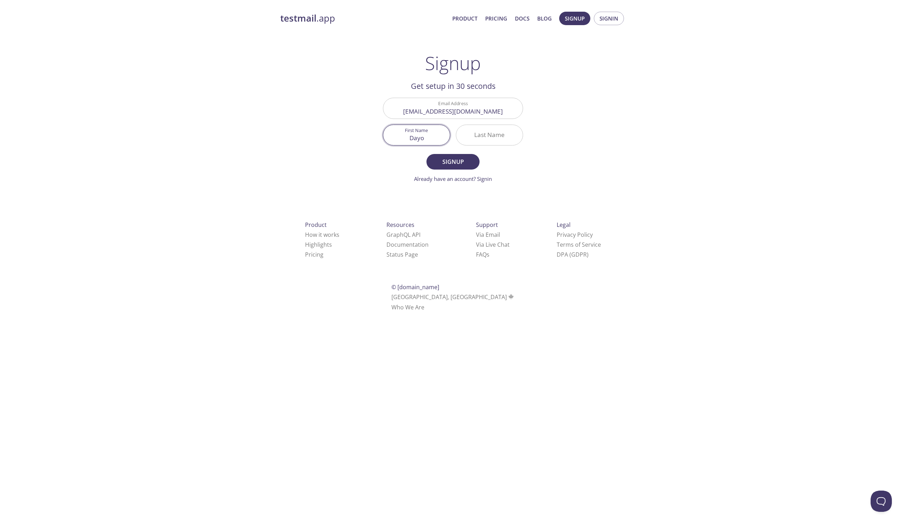 Image resolution: width=906 pixels, height=526 pixels. I want to click on a: Blog, so click(544, 18).